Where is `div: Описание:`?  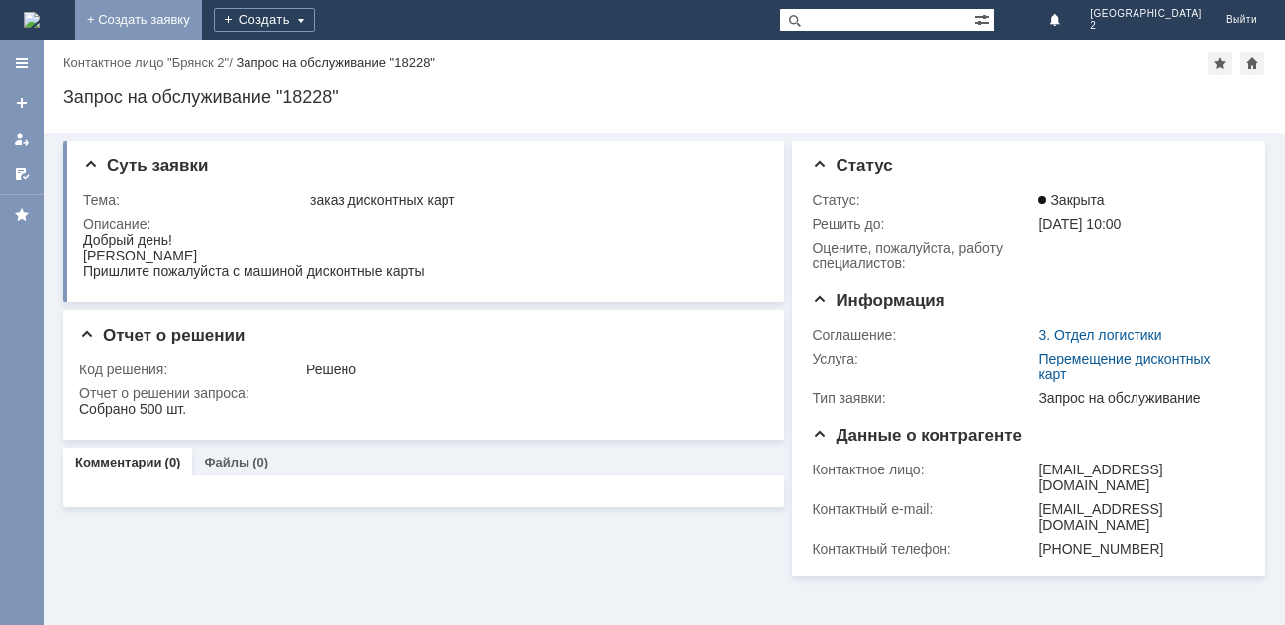 div: Описание: is located at coordinates (422, 224).